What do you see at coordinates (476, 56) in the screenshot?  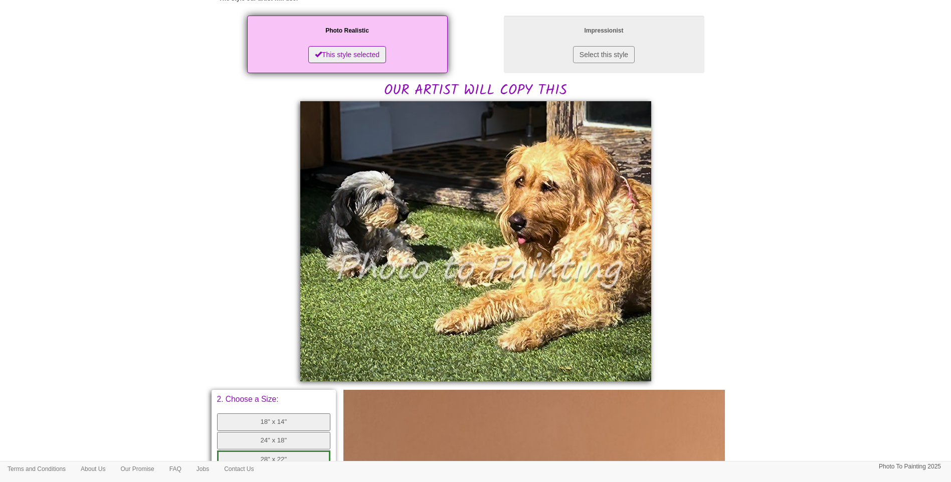 I see `h2: OUR ARTIST WILL COPY THIS` at bounding box center [476, 56].